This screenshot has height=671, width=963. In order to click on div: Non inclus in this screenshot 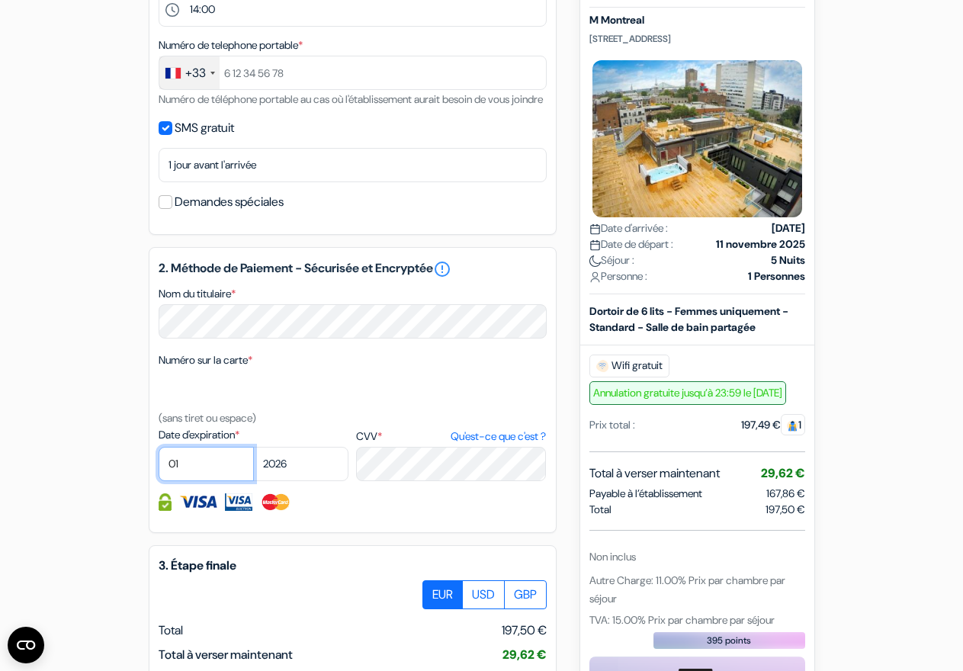, I will do `click(697, 556)`.